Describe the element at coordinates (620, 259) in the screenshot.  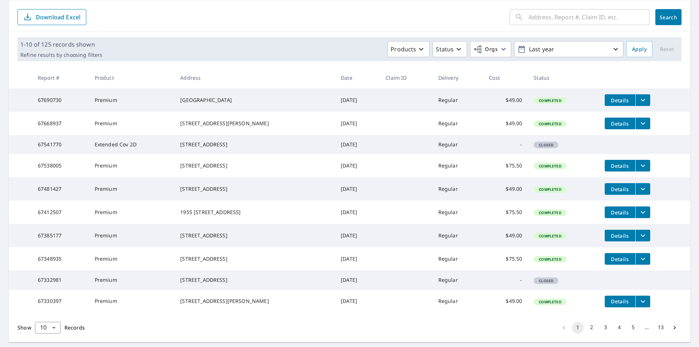
I see `button: detailsBtn-67348935` at that location.